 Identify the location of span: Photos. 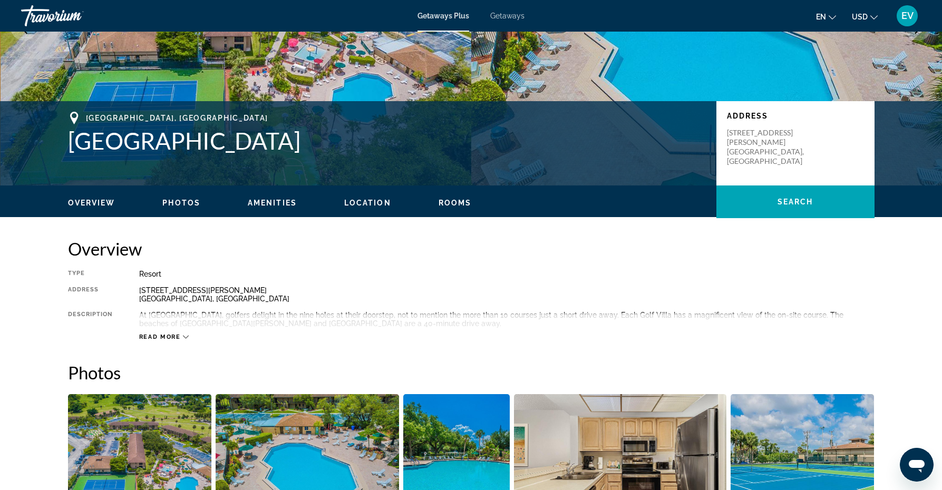
(181, 203).